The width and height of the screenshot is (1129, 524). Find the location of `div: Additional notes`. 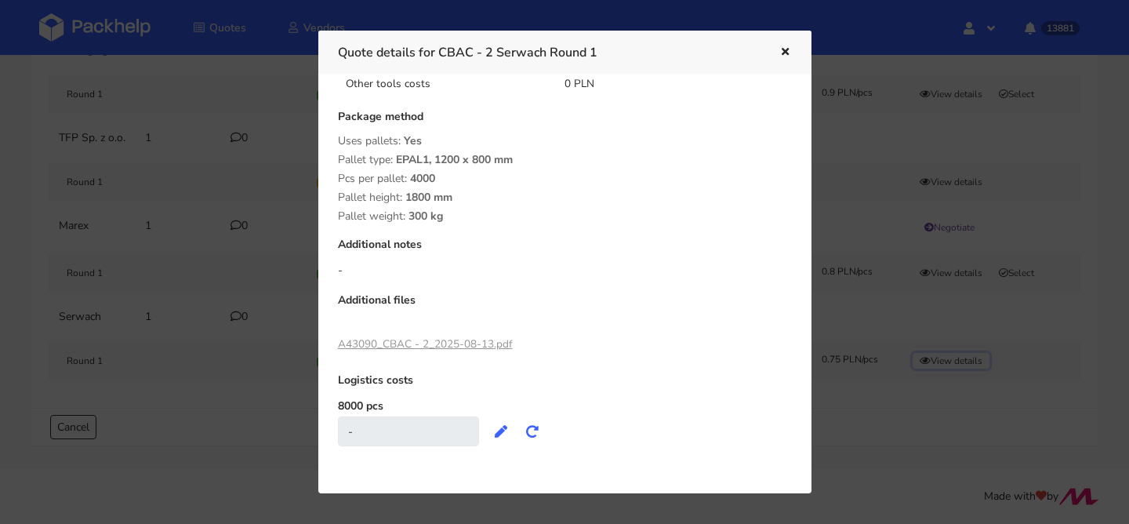

div: Additional notes is located at coordinates (565, 250).